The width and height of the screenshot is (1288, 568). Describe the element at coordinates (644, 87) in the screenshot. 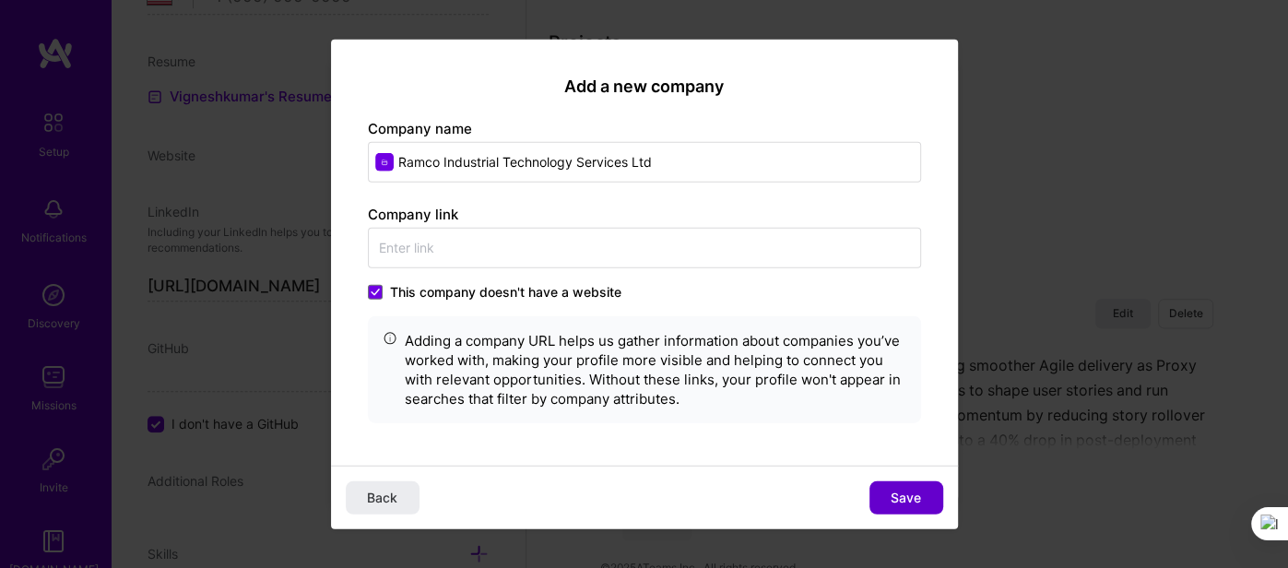

I see `h2: Add a new company` at that location.